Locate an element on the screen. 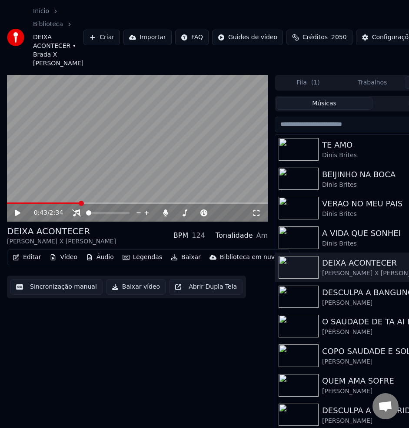  button: Guides de vídeo is located at coordinates (247, 37).